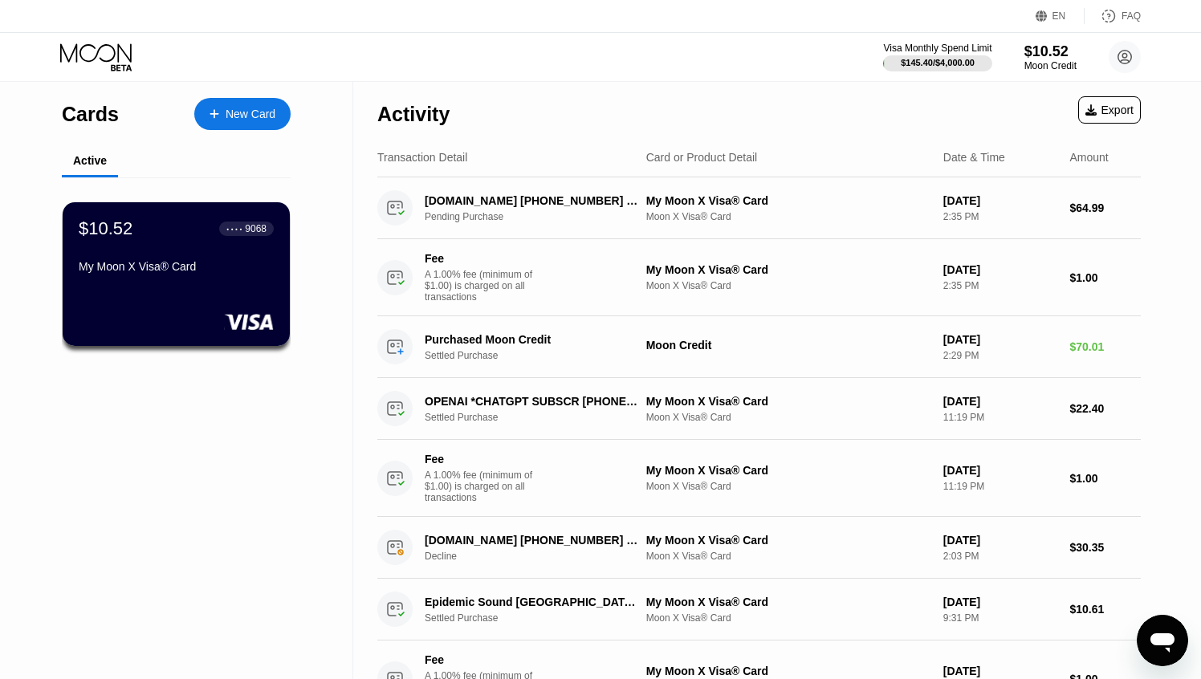 The width and height of the screenshot is (1201, 679). I want to click on div: Active, so click(90, 161).